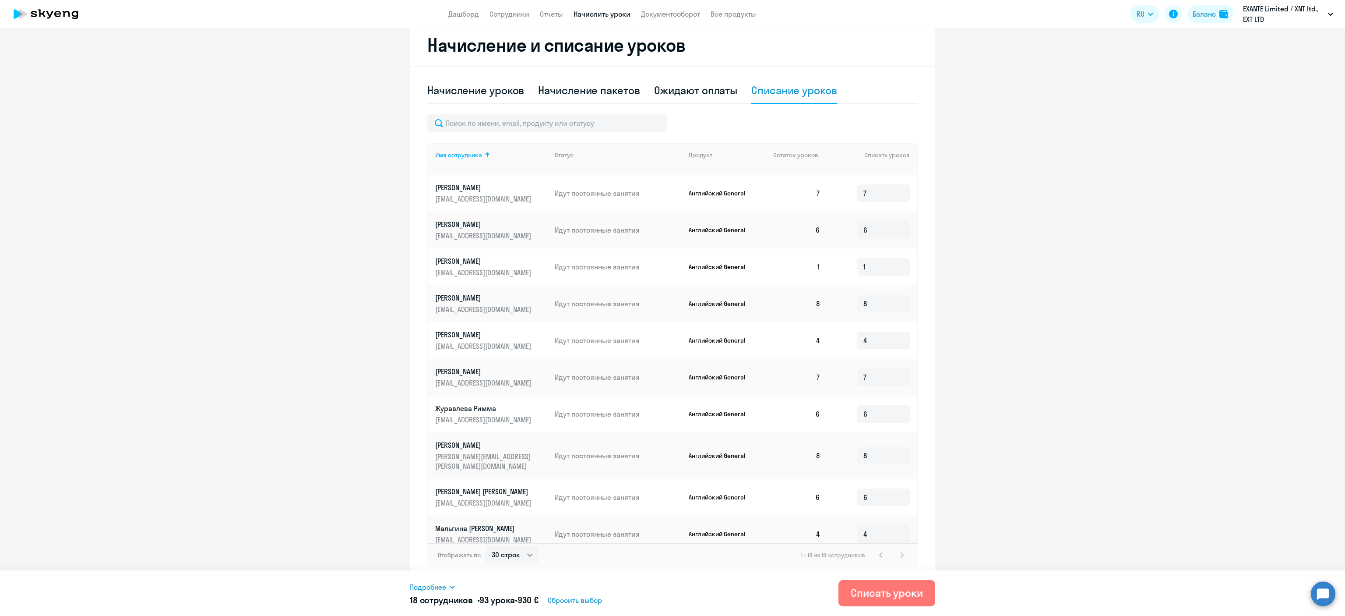  I want to click on div: Списание уроков, so click(794, 90).